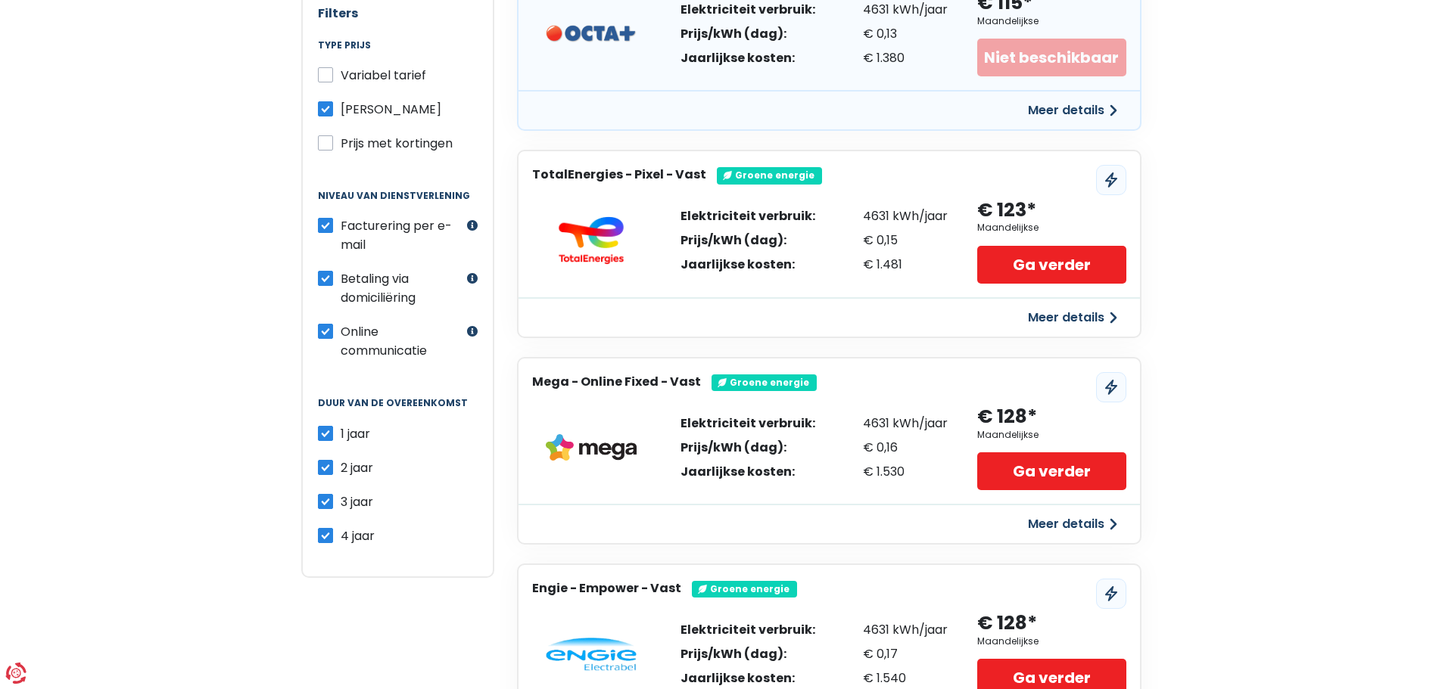 The image size is (1442, 689). I want to click on h3: Engie - Empower - Vast, so click(606, 588).